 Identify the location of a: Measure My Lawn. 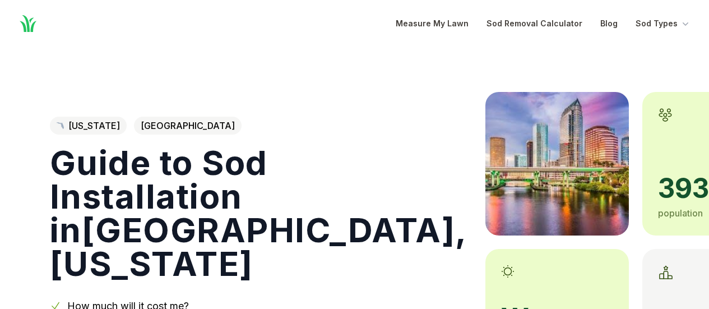
(432, 24).